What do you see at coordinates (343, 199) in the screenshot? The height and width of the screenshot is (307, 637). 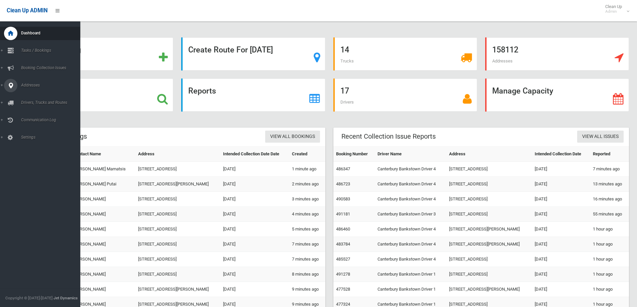 I see `a: 490583` at bounding box center [343, 199].